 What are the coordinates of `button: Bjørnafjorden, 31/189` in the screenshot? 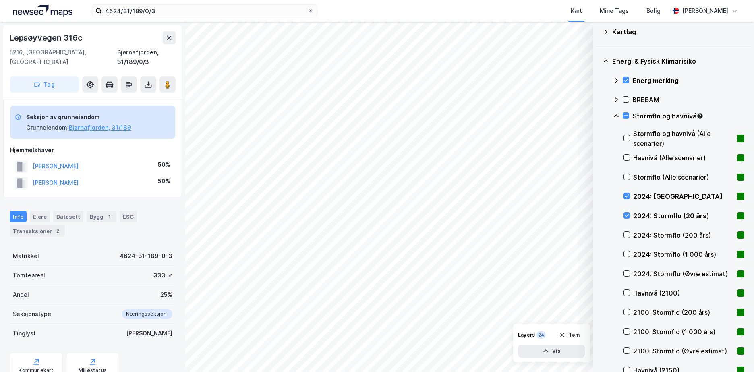 It's located at (100, 128).